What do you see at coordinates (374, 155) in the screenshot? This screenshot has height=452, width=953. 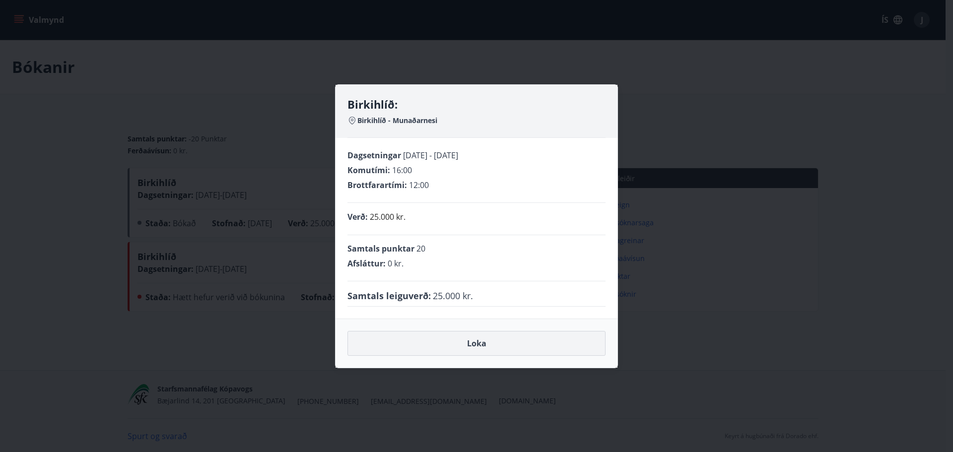 I see `span: Dagsetningar` at bounding box center [374, 155].